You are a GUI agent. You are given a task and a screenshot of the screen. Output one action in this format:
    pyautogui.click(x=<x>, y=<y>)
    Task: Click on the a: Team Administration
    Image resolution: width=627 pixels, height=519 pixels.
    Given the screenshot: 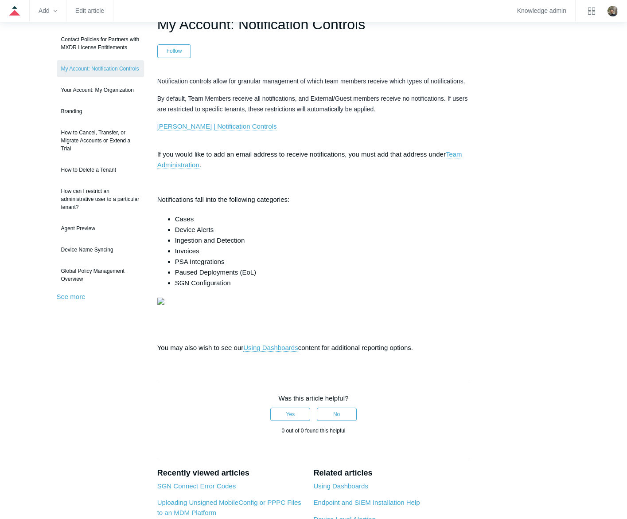 What is the action you would take?
    pyautogui.click(x=310, y=160)
    